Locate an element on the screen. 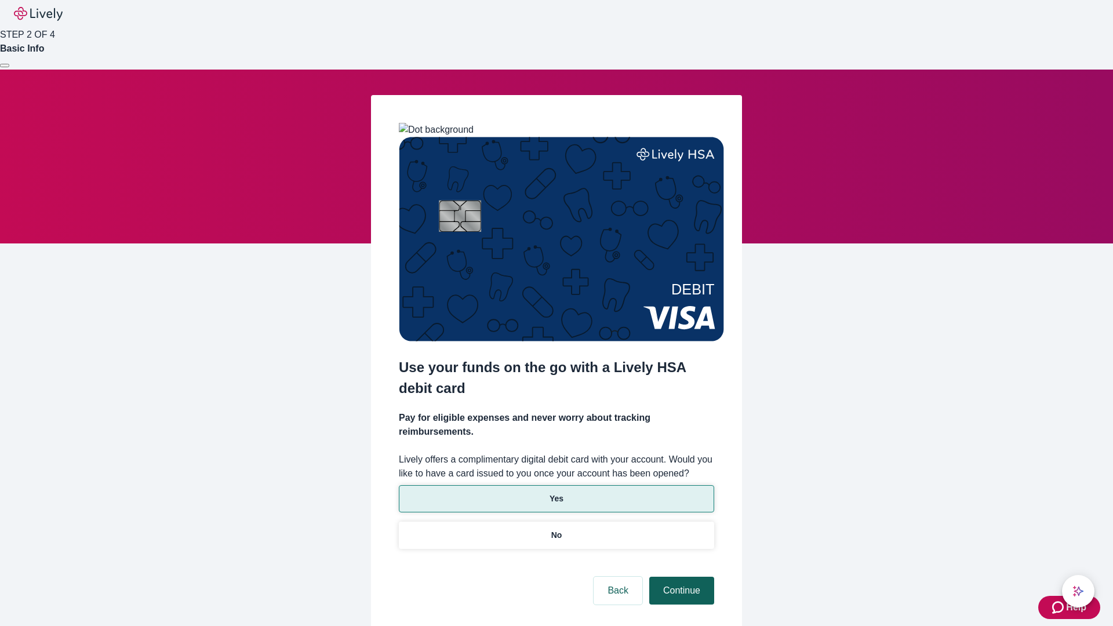 Image resolution: width=1113 pixels, height=626 pixels. button: Back is located at coordinates (618, 591).